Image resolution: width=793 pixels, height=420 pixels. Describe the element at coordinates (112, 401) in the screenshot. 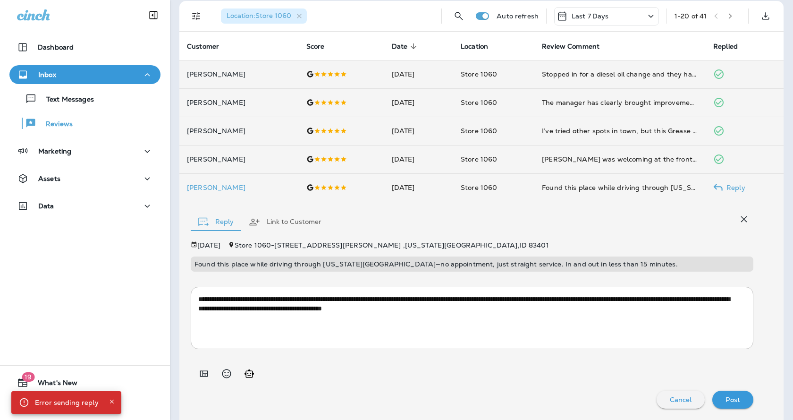

I see `button: Close` at that location.